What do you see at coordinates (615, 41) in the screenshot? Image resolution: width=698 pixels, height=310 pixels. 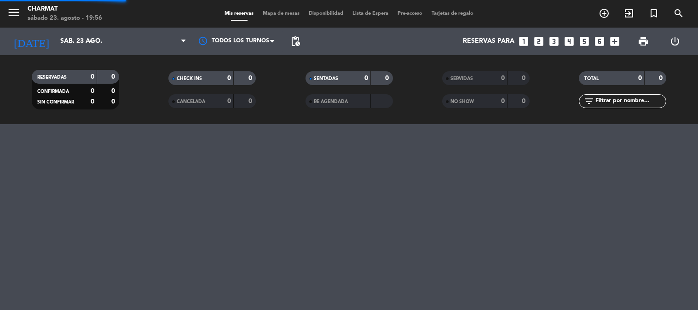 I see `i: add_box` at bounding box center [615, 41].